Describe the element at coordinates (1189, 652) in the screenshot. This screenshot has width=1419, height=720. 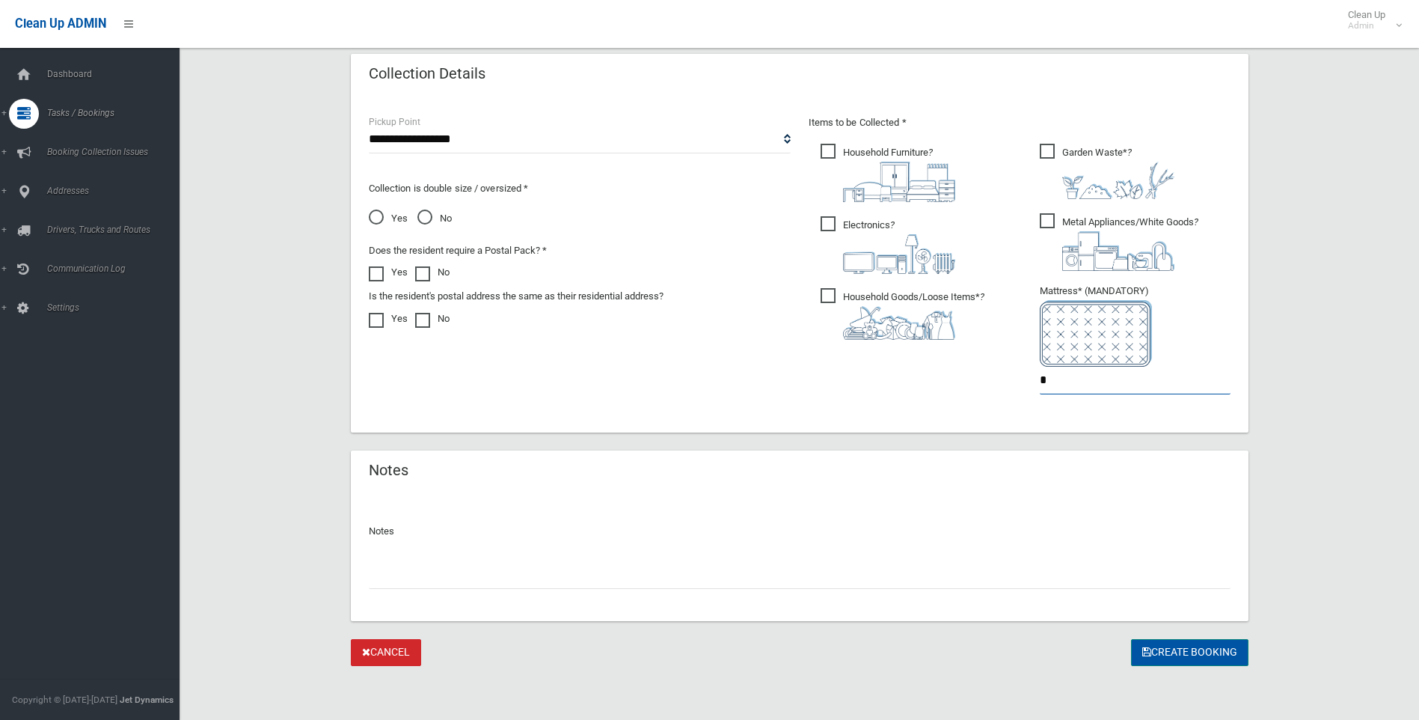
I see `button: Create Booking` at that location.